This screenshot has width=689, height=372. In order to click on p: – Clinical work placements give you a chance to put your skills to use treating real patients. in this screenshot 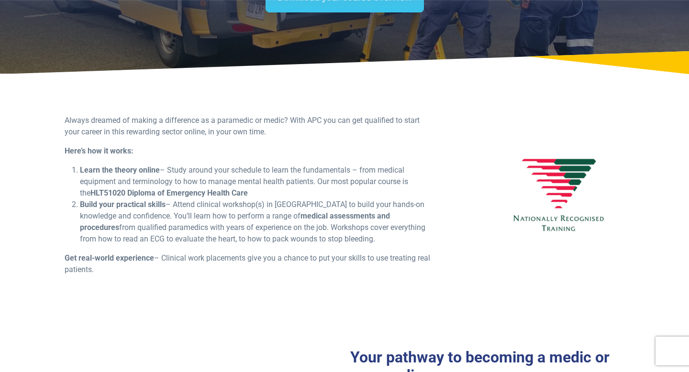, I will do `click(249, 264)`.